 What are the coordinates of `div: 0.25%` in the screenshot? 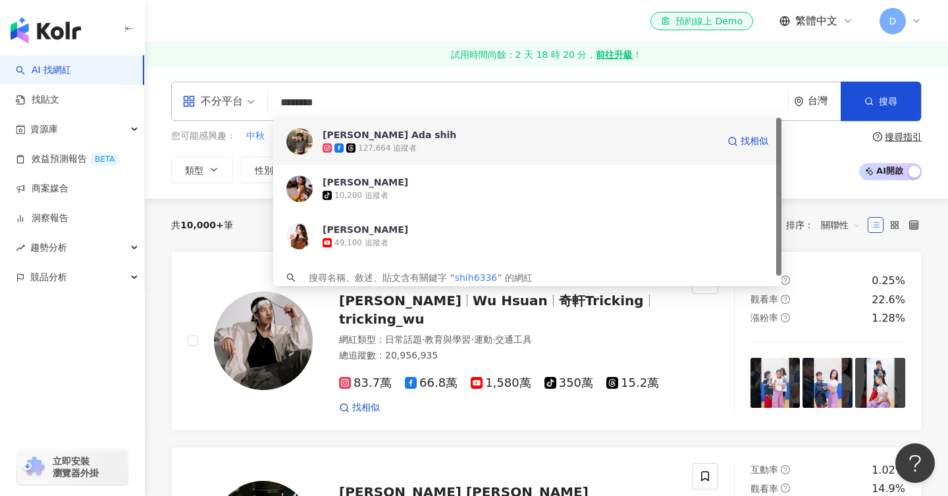 It's located at (888, 281).